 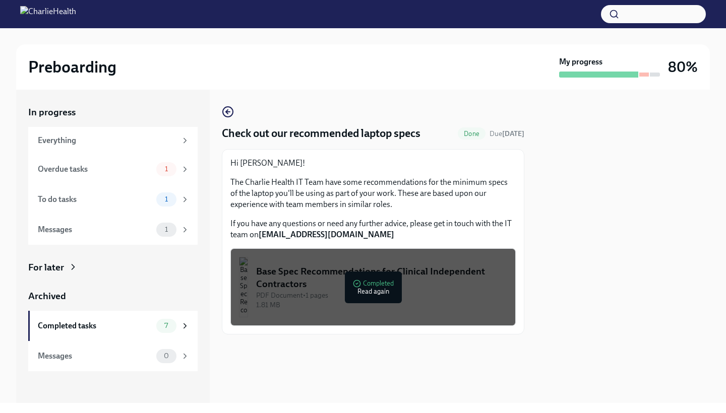 I want to click on div: Base Spec Recommendations for Clinical Independent Contractors, so click(x=382, y=278).